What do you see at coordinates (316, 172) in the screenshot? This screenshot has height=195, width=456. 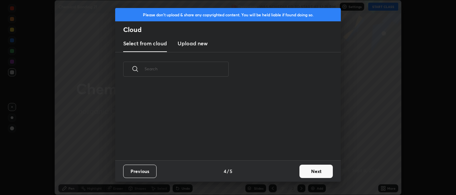 I see `button: Next` at bounding box center [316, 172].